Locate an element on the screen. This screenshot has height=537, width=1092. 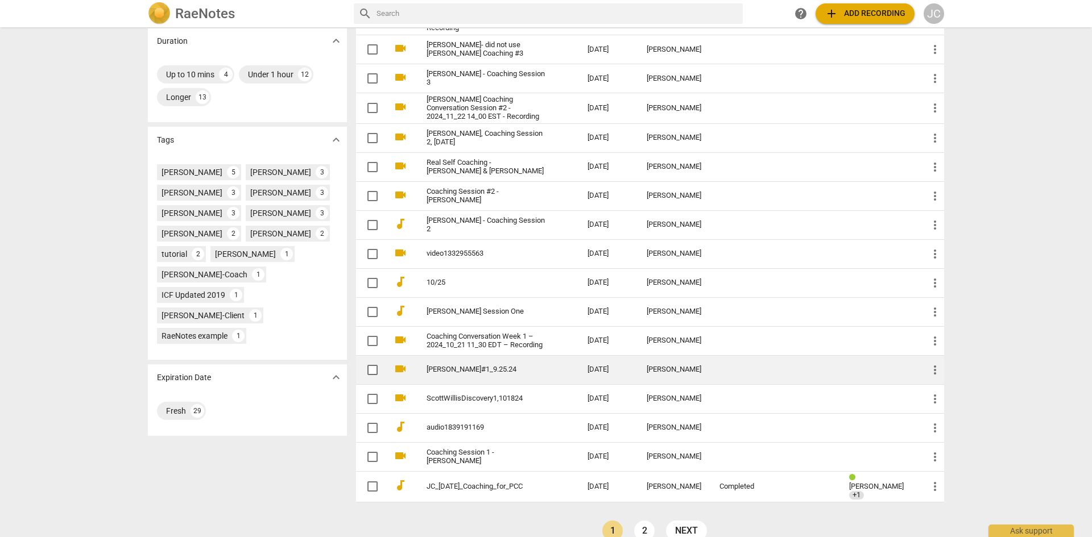
img: Logo is located at coordinates (159, 14).